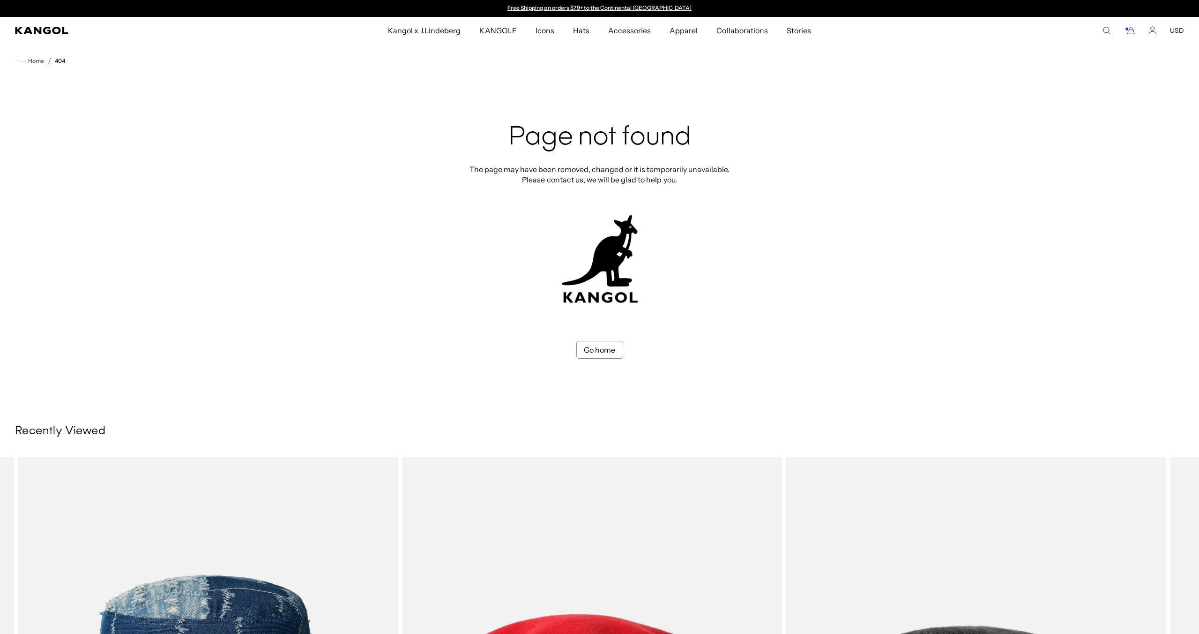  I want to click on span: Stories, so click(799, 30).